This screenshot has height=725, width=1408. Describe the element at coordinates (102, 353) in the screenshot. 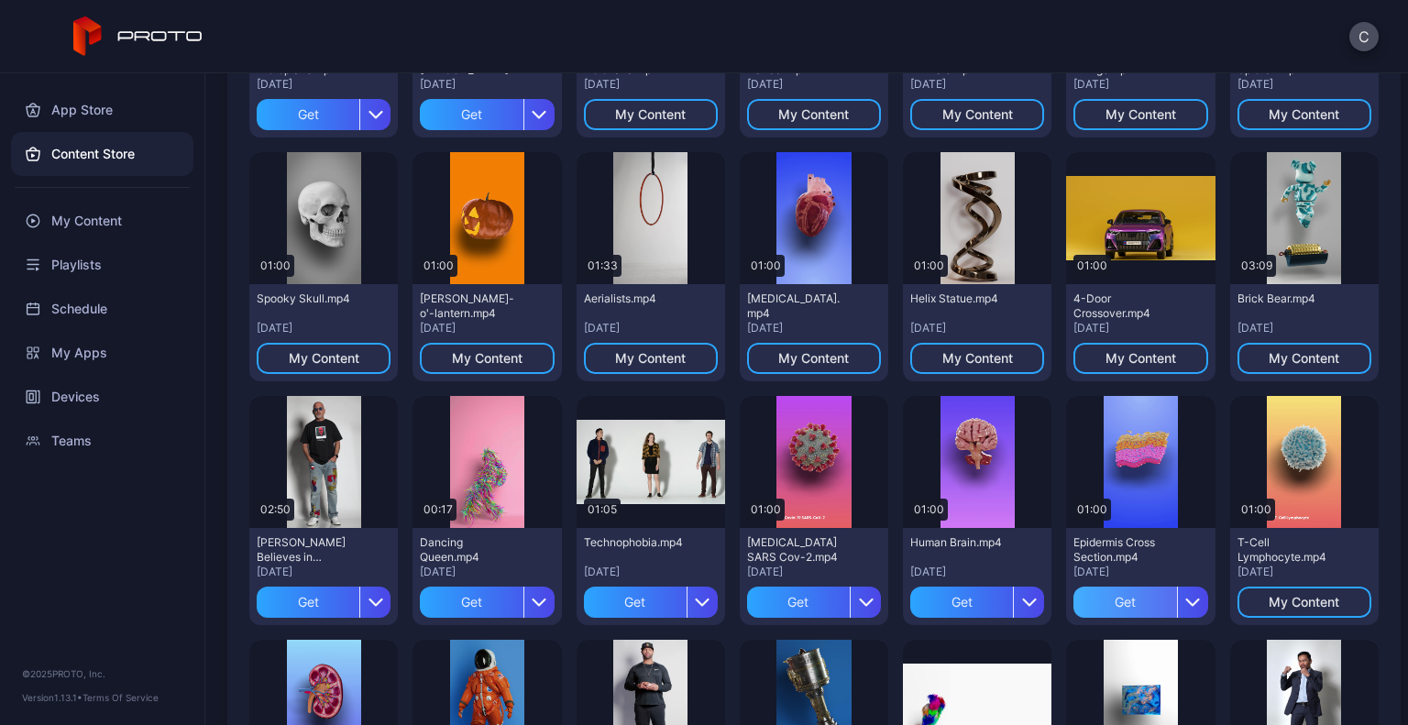

I see `div: My Apps` at that location.